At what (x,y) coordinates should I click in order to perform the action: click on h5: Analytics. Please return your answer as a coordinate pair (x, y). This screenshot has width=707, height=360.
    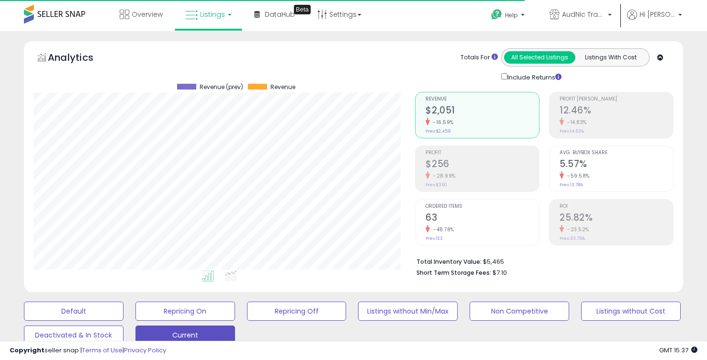
    Looking at the image, I should click on (80, 58).